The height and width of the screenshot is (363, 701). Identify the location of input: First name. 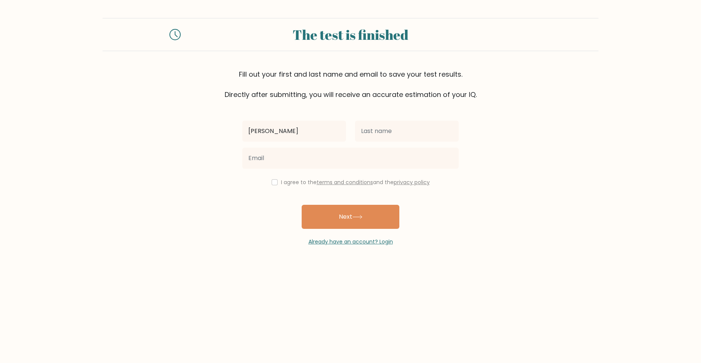
(294, 131).